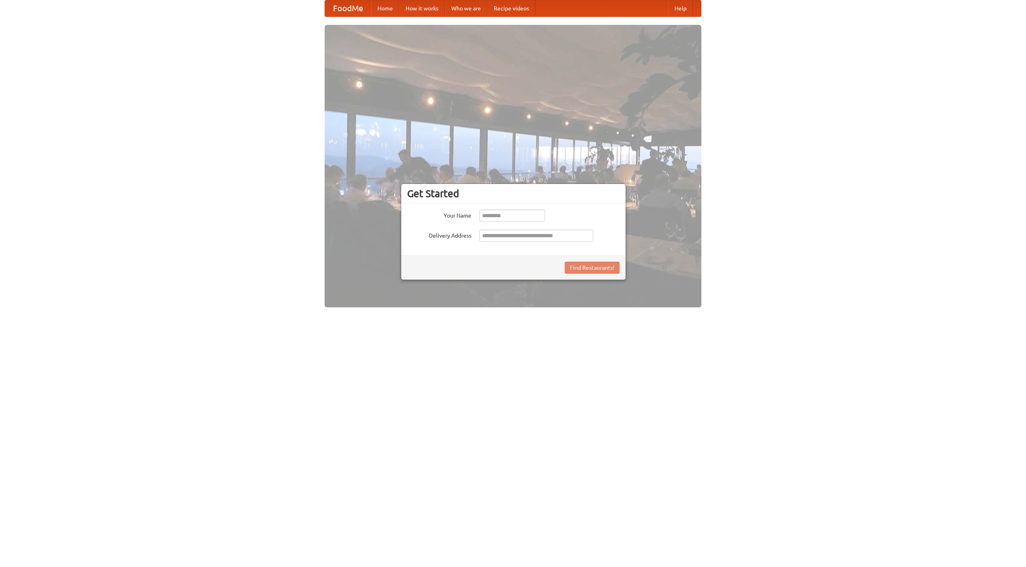 This screenshot has width=1026, height=567. What do you see at coordinates (680, 8) in the screenshot?
I see `a: Help` at bounding box center [680, 8].